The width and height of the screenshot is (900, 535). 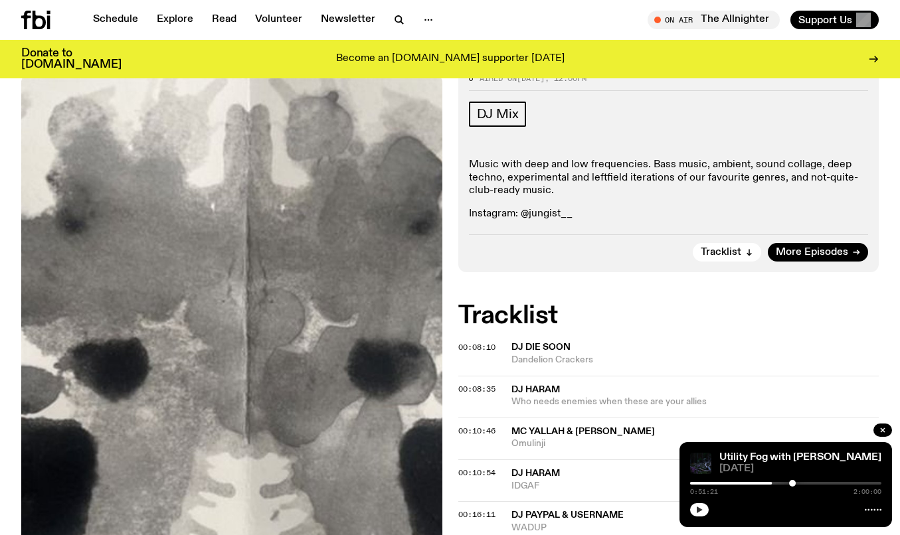 I want to click on a: Schedule, so click(x=116, y=20).